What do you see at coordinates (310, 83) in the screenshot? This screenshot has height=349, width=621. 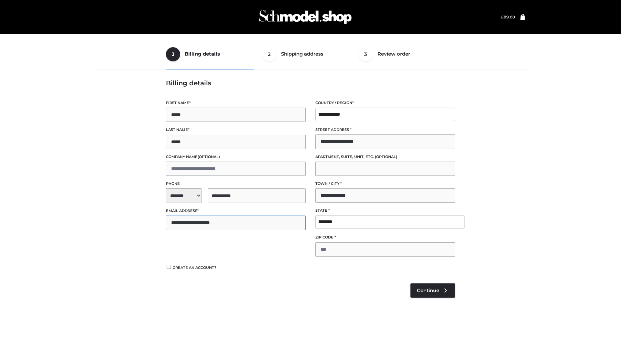 I see `h3: Billing details` at bounding box center [310, 83].